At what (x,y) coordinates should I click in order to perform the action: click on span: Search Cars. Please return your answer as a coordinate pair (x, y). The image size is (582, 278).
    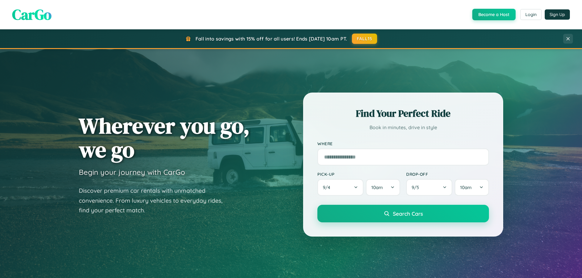
    Looking at the image, I should click on (407, 214).